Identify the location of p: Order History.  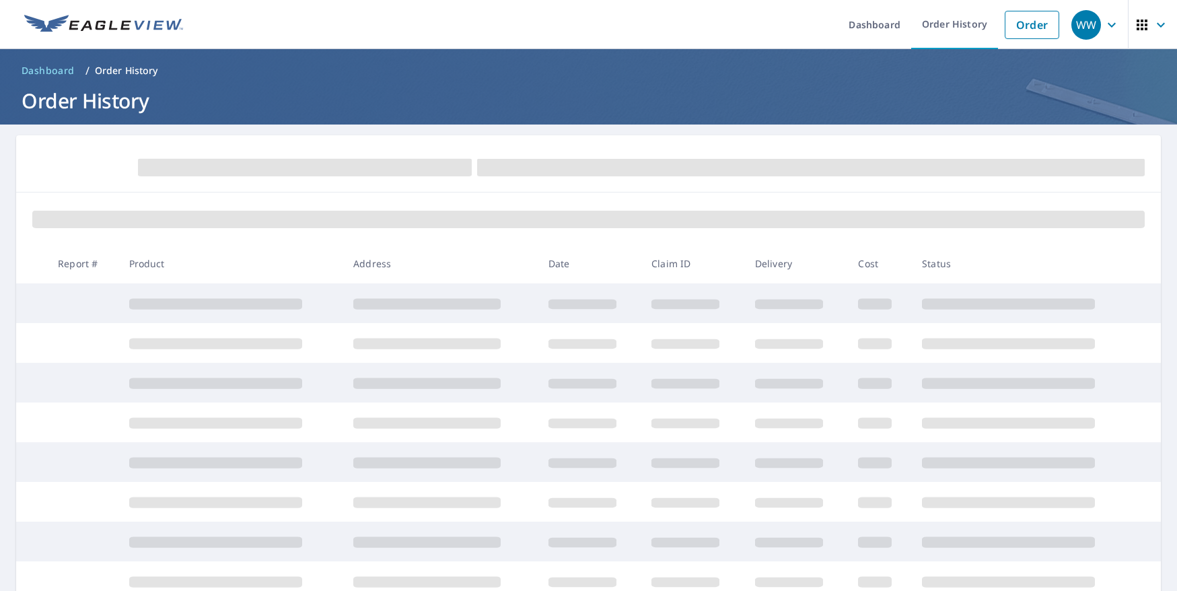
(126, 71).